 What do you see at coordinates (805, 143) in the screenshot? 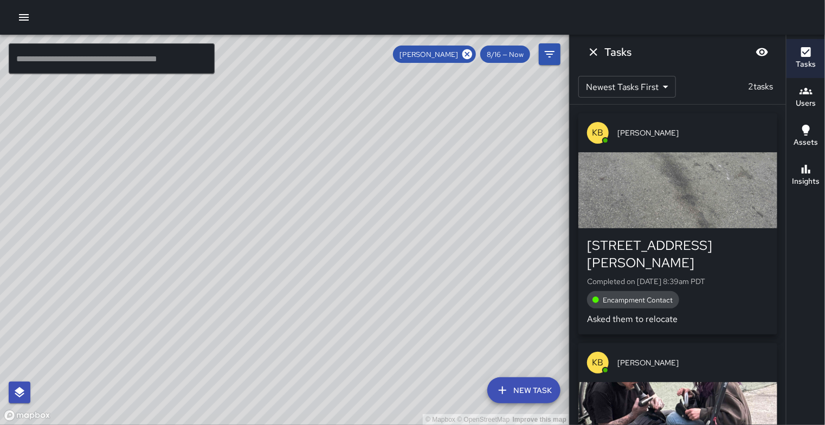
I see `h6: Assets` at bounding box center [805, 143].